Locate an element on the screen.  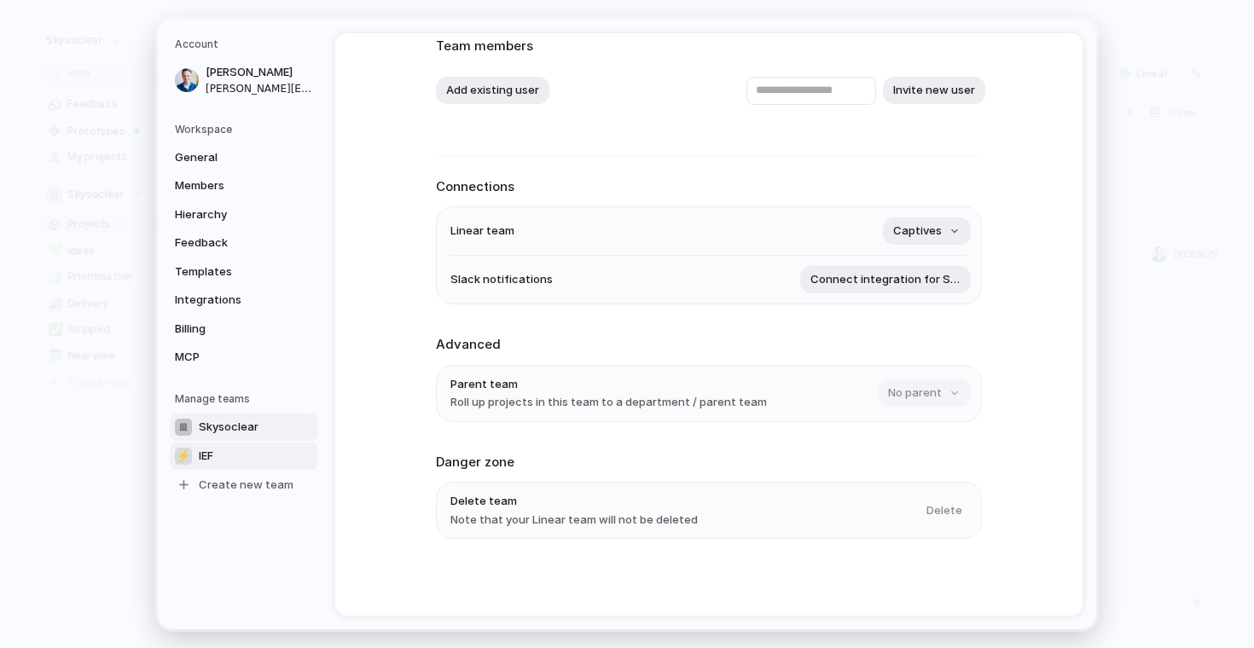
span: Members is located at coordinates (229, 186).